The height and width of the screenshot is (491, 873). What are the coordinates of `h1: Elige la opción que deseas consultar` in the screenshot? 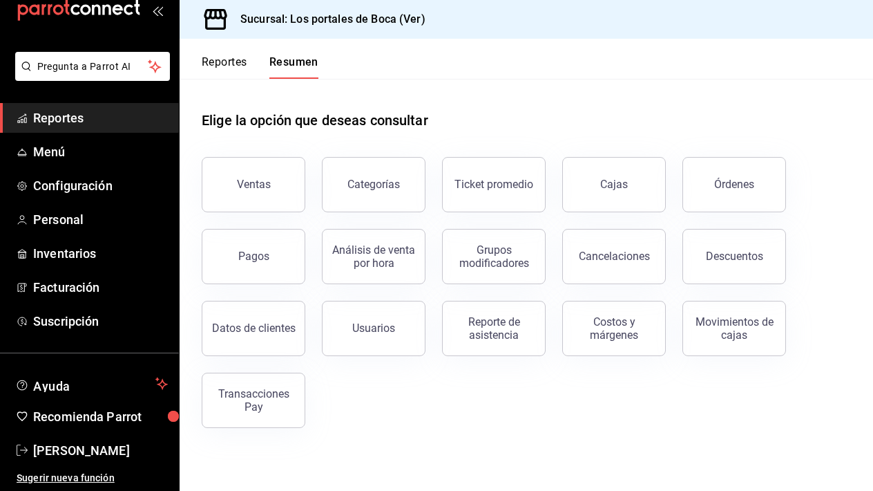 It's located at (315, 120).